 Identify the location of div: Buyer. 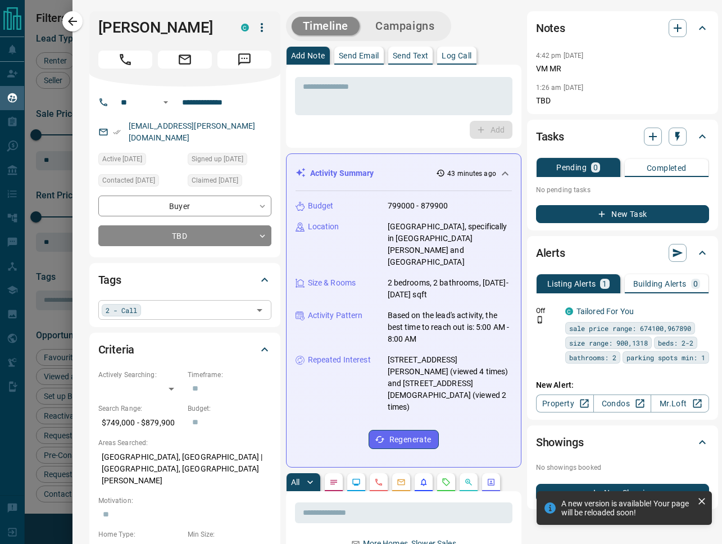
(185, 206).